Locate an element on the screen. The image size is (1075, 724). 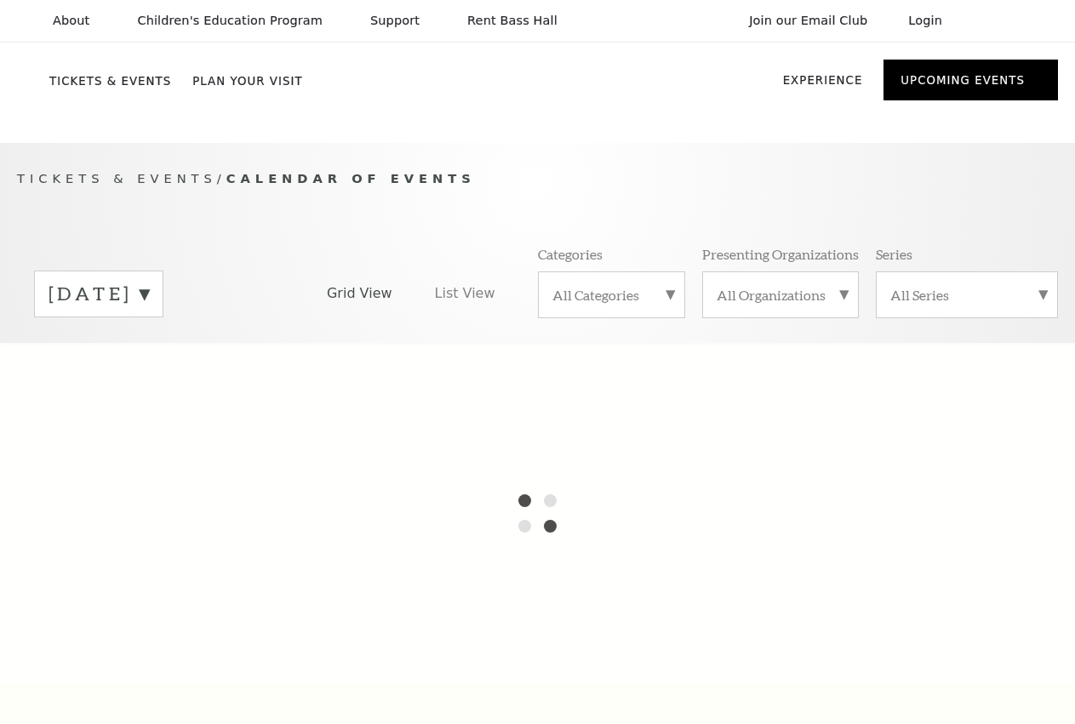
p: Categories is located at coordinates (570, 254).